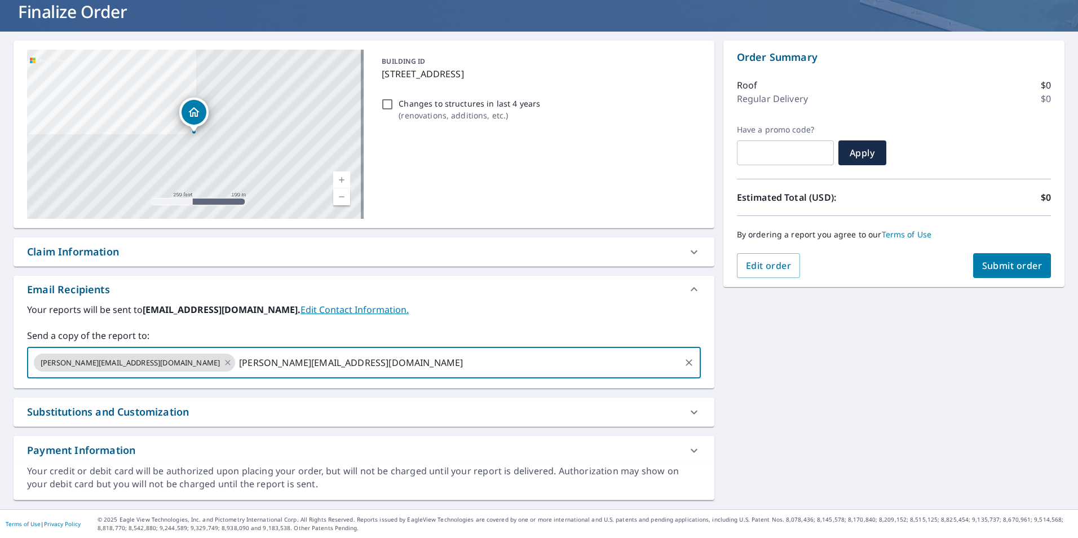  What do you see at coordinates (894, 57) in the screenshot?
I see `p: Order Summary` at bounding box center [894, 57].